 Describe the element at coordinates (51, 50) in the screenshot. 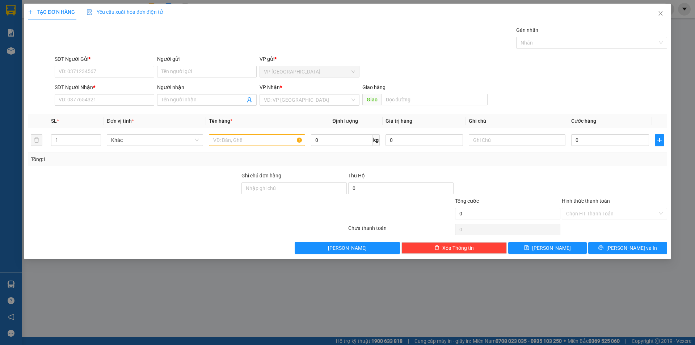

I see `strong: 0333 161718` at that location.